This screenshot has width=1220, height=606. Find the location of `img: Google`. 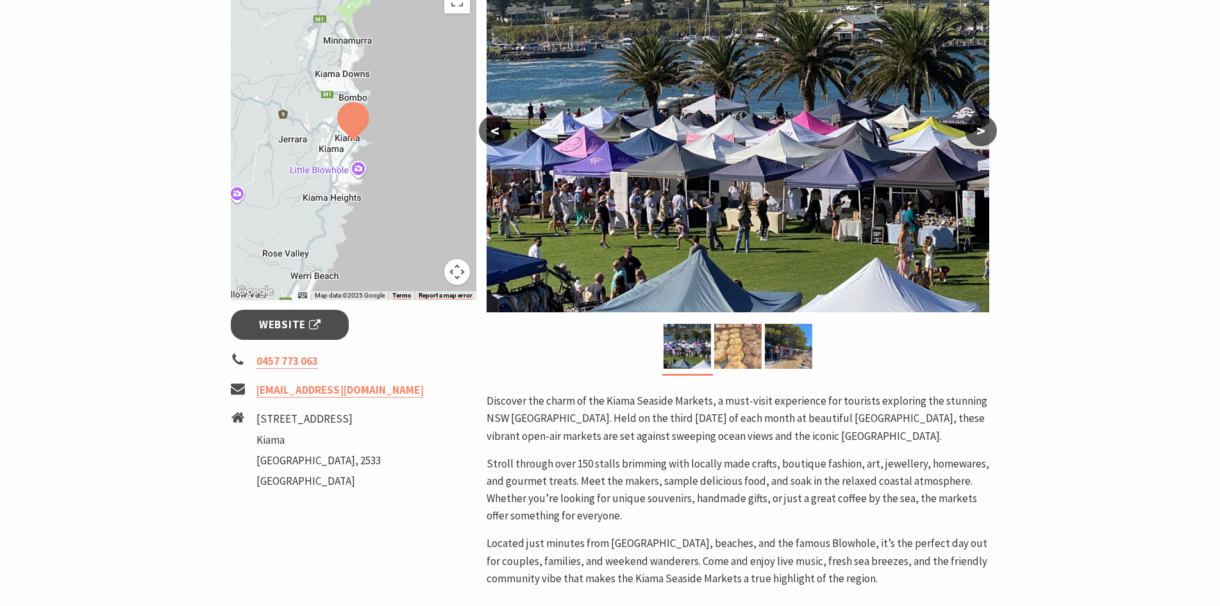

img: Google is located at coordinates (255, 292).